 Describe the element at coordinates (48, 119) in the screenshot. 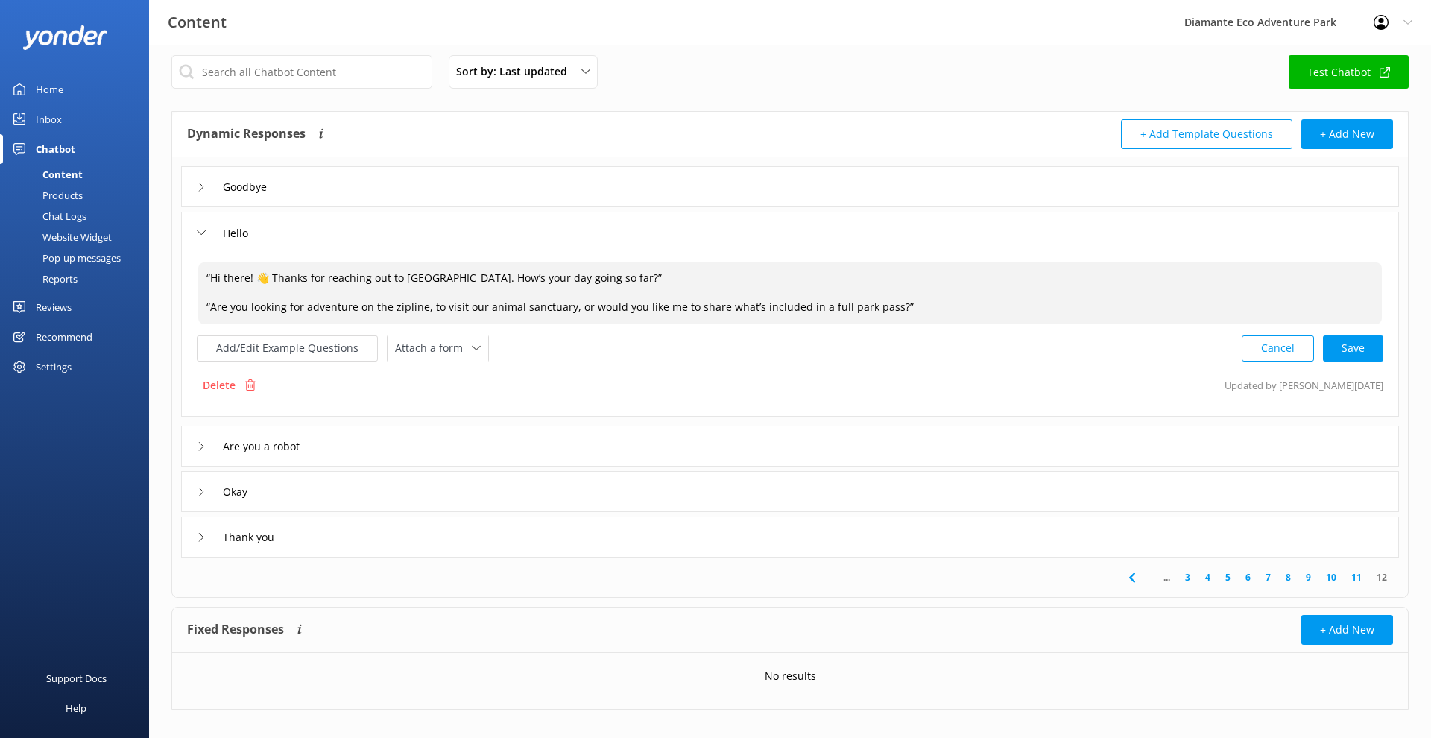

I see `div: Inbox` at that location.